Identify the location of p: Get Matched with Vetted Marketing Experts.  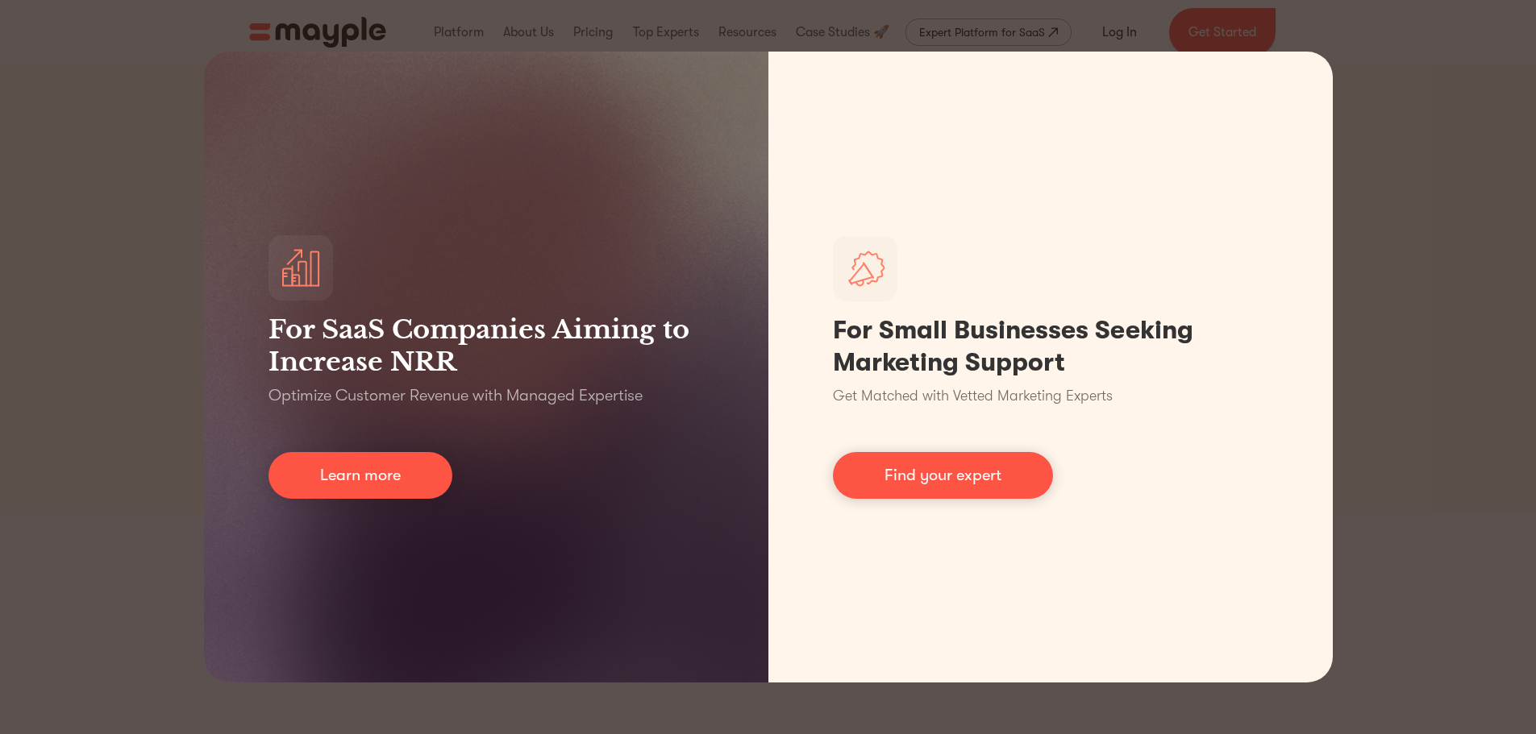
(972, 396).